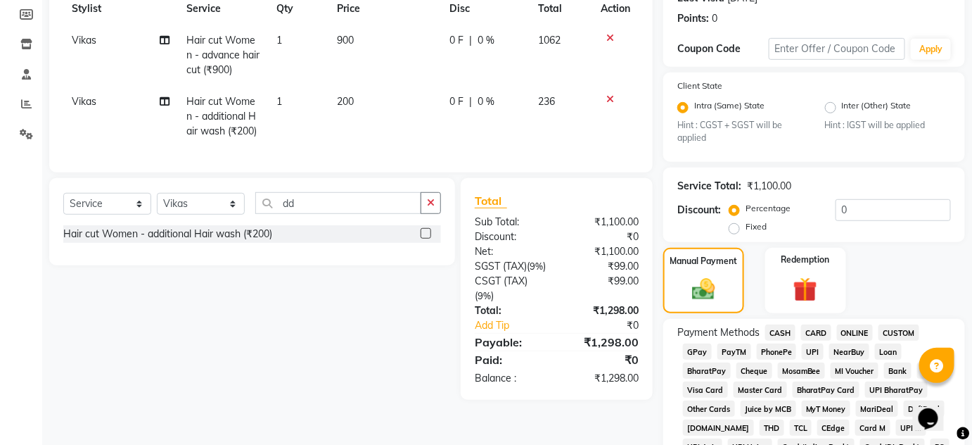 The image size is (972, 445). What do you see at coordinates (802, 370) in the screenshot?
I see `span: MosamBee` at bounding box center [802, 370].